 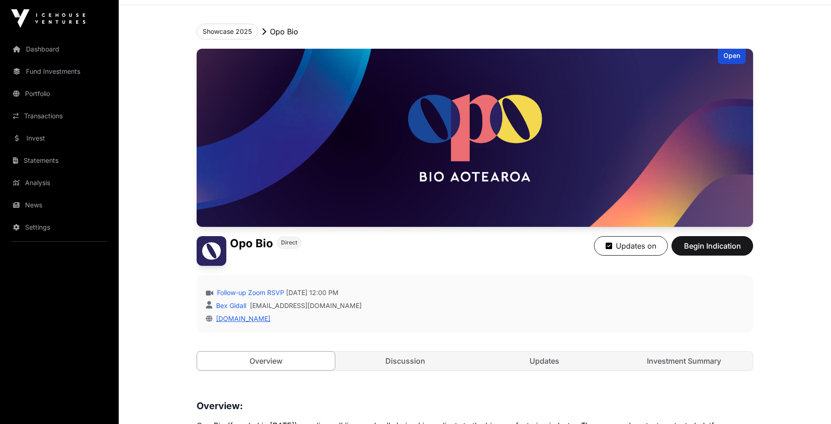 I want to click on img: Icehouse Ventures Logo, so click(x=48, y=19).